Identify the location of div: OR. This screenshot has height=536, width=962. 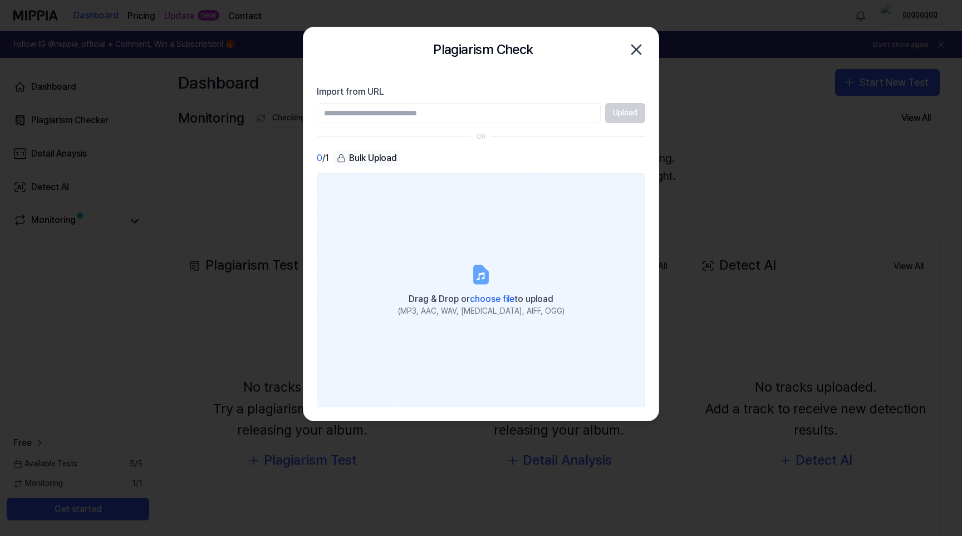
(481, 136).